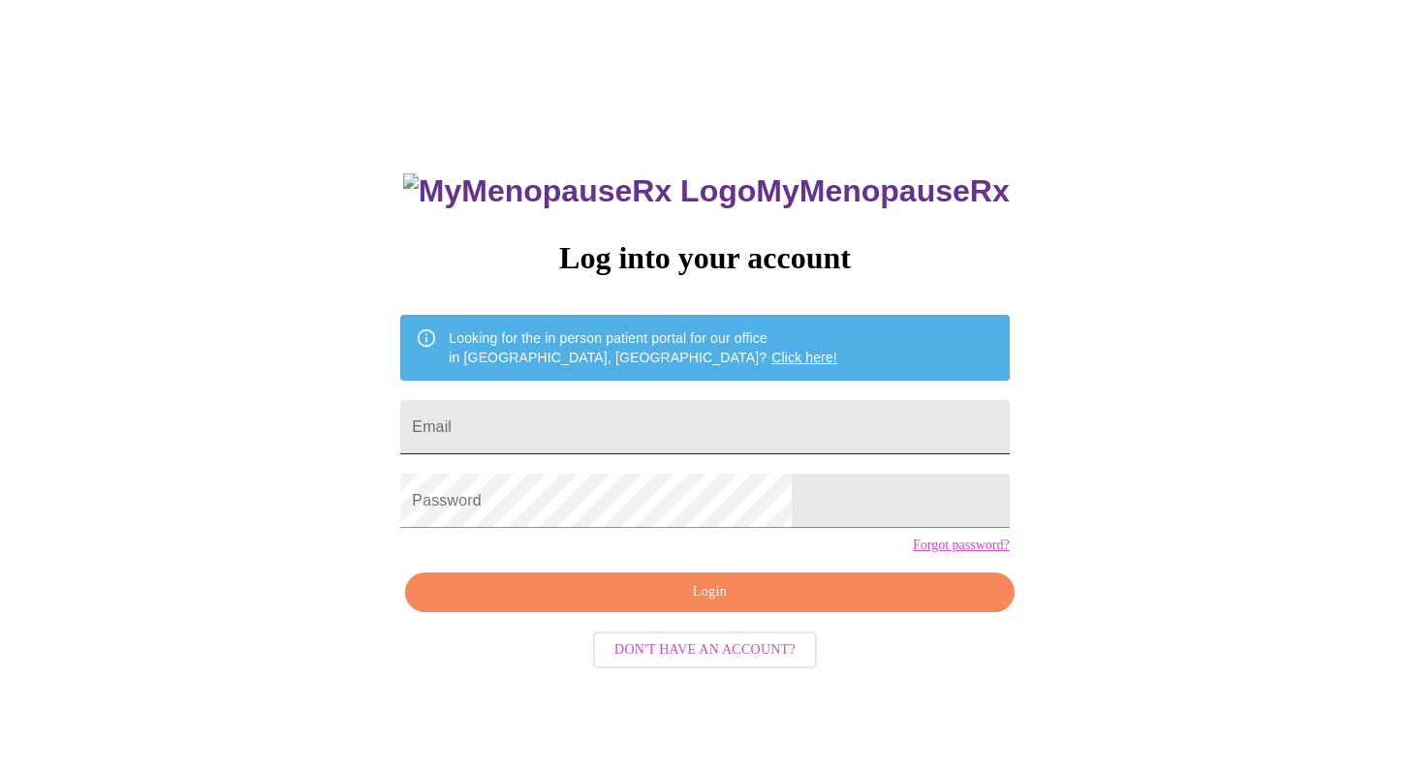 Image resolution: width=1410 pixels, height=772 pixels. Describe the element at coordinates (706, 191) in the screenshot. I see `h3: MyMenopauseRx` at that location.